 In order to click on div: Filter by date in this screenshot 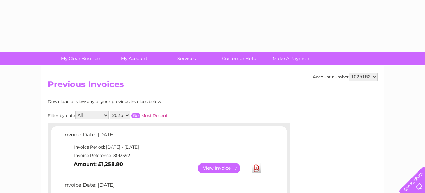, I will do `click(139, 115)`.